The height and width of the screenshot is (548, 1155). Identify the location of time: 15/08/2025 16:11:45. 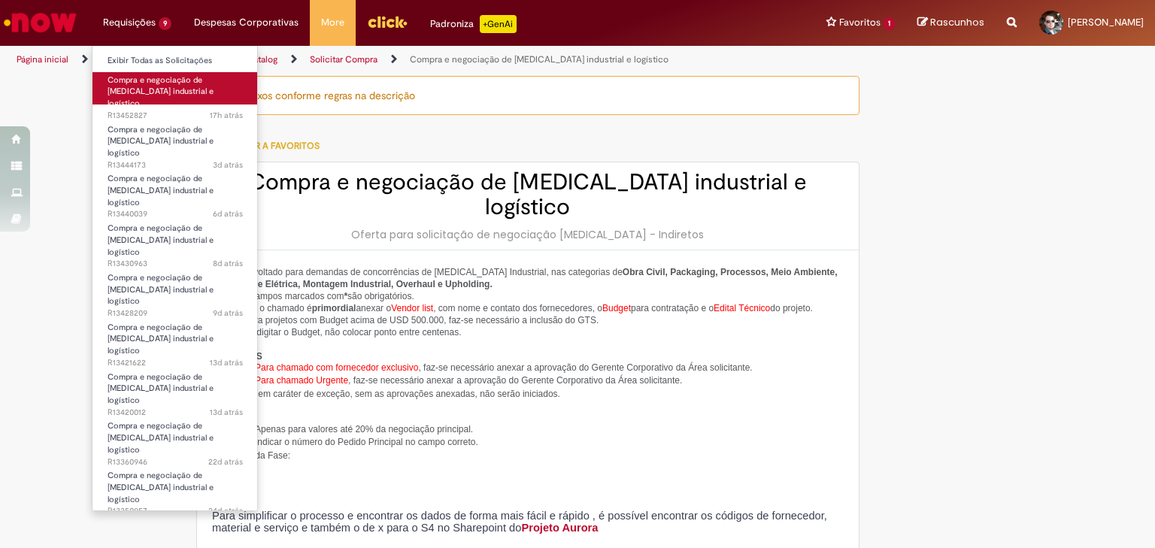
(226, 362).